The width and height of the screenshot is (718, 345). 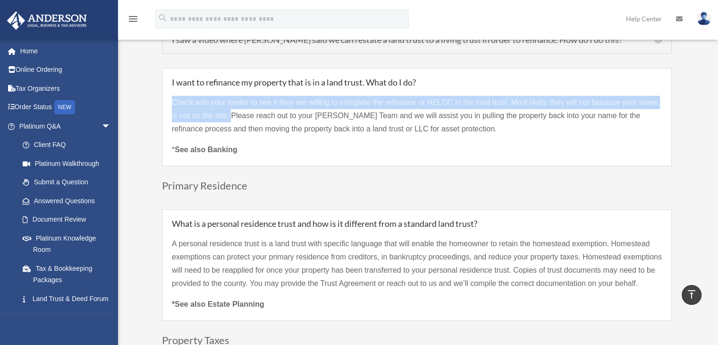 What do you see at coordinates (69, 274) in the screenshot?
I see `a: Tax & Bookkeeping Packages` at bounding box center [69, 274].